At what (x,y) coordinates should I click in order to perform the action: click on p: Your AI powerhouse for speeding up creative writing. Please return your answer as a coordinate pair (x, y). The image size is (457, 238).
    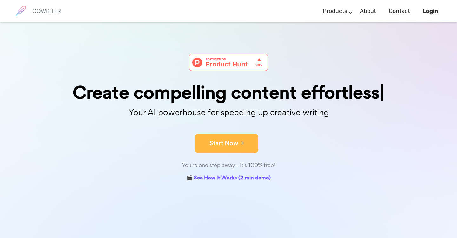
    Looking at the image, I should click on (228, 113).